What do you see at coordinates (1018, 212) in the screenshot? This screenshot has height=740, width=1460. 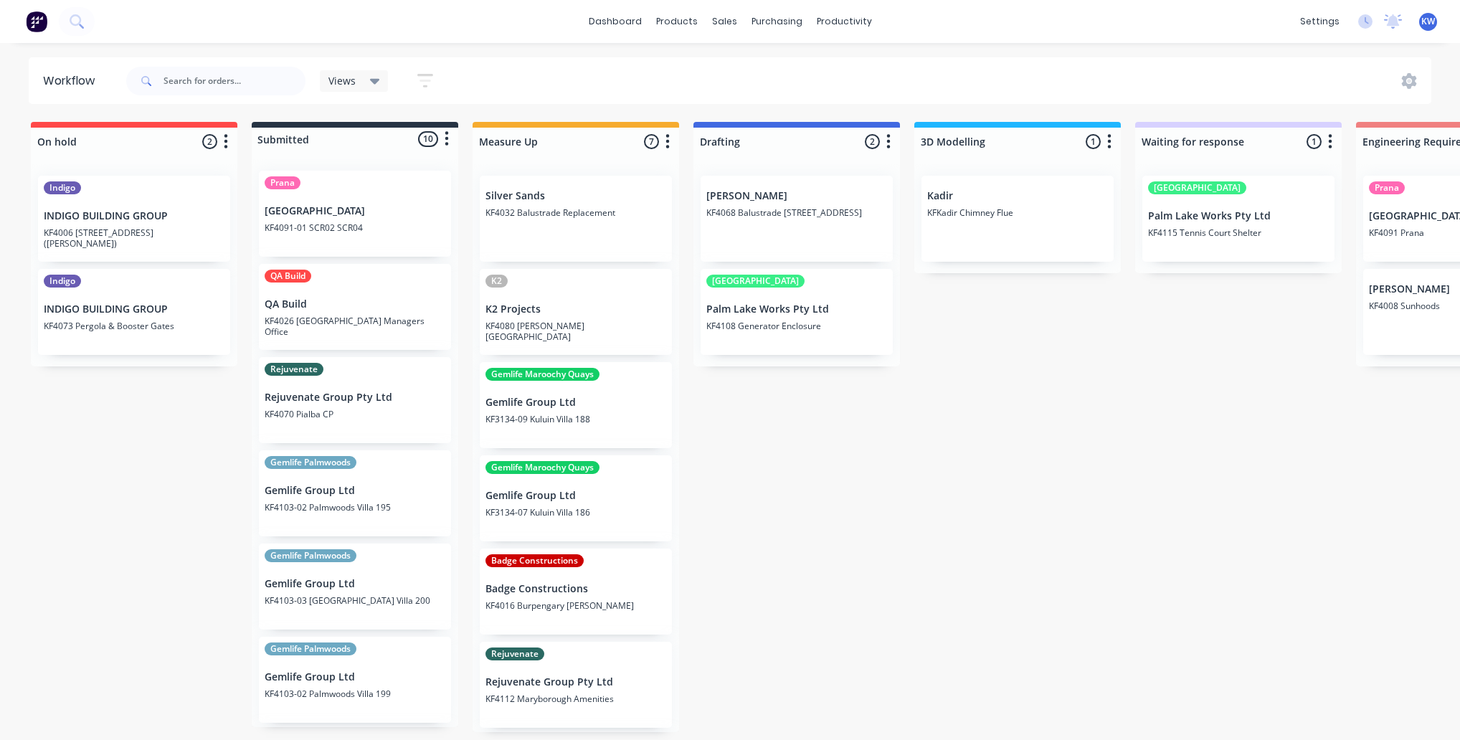 I see `p: KFKadir Chimney Flue` at bounding box center [1018, 212].